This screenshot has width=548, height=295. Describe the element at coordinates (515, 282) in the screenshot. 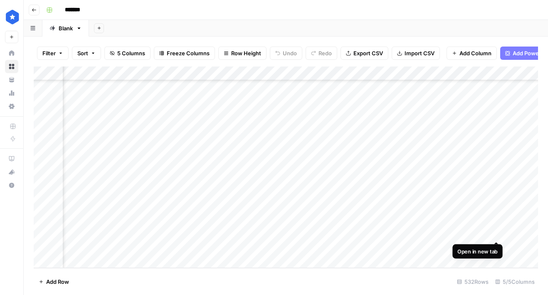

I see `div: 5/5 Columns` at that location.